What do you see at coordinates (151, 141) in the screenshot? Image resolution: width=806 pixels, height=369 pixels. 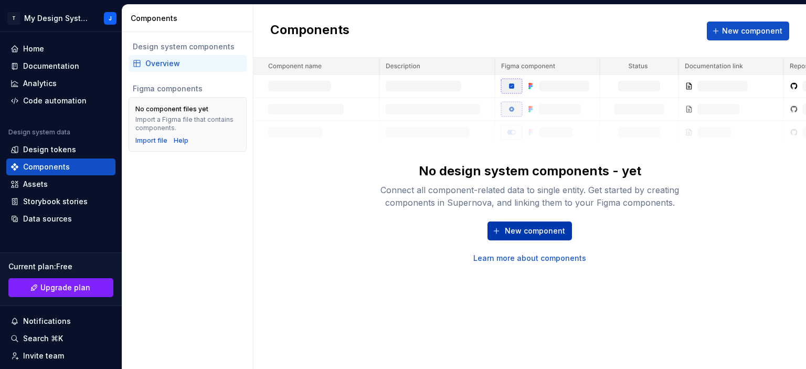 I see `div: Import file` at bounding box center [151, 141].